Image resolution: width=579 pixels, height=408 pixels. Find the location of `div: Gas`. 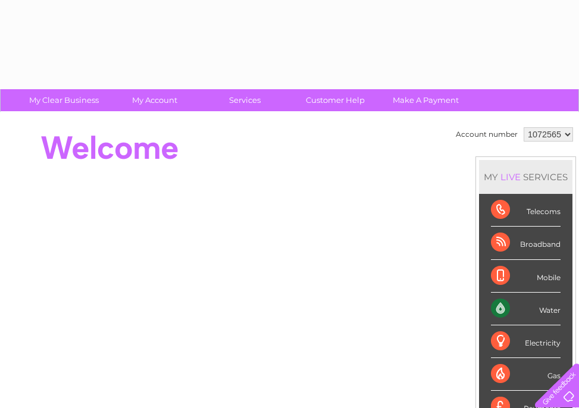

div: Gas is located at coordinates (525, 374).